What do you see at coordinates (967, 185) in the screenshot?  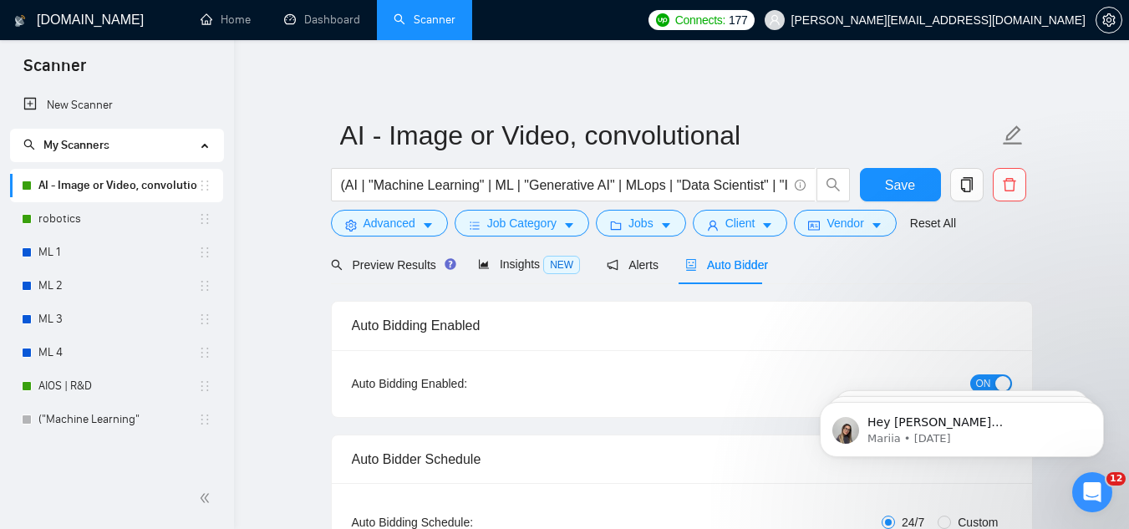 I see `span: copy` at bounding box center [967, 185].